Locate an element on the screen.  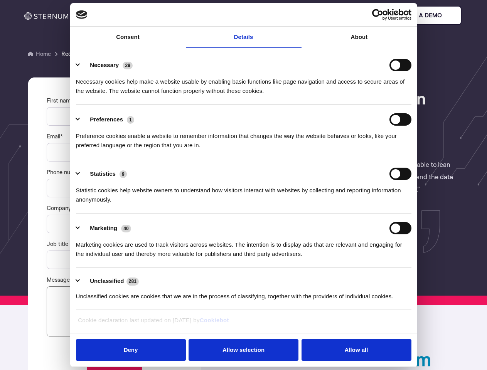
label: Statistics is located at coordinates (103, 173).